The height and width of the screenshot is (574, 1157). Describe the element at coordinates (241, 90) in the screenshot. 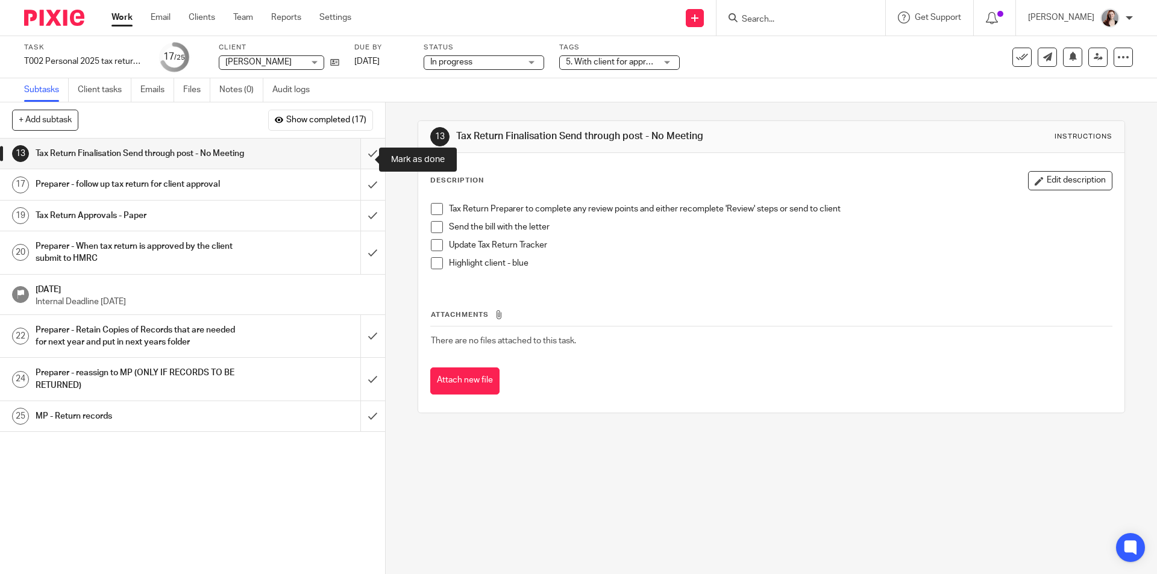

I see `a: Notes (0)` at that location.